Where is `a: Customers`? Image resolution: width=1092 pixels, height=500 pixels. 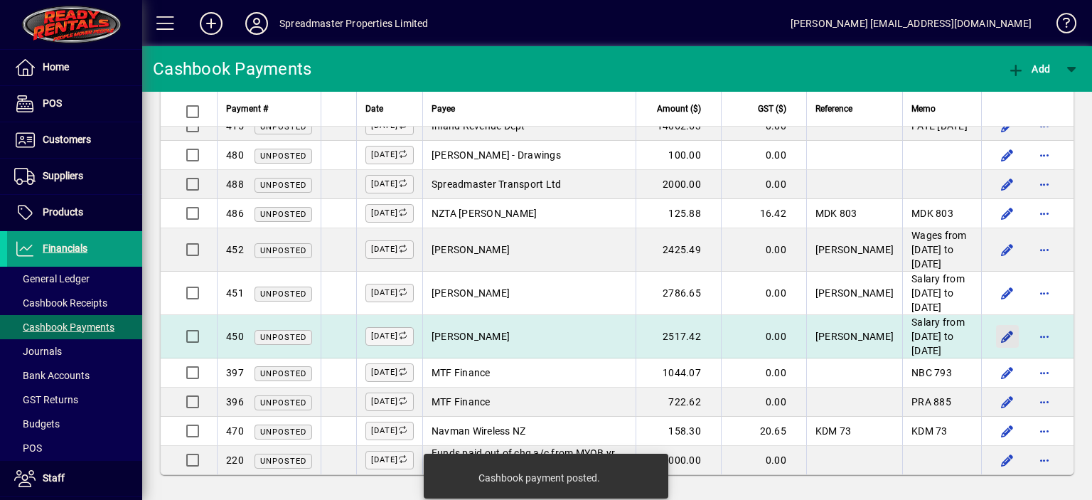
a: Customers is located at coordinates (75, 140).